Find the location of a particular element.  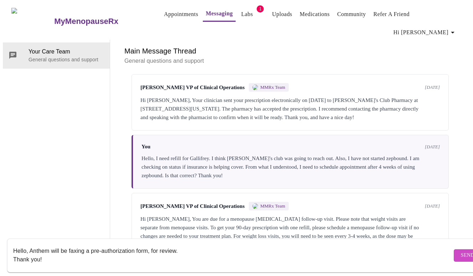

a: Refer a Friend is located at coordinates (391, 14).